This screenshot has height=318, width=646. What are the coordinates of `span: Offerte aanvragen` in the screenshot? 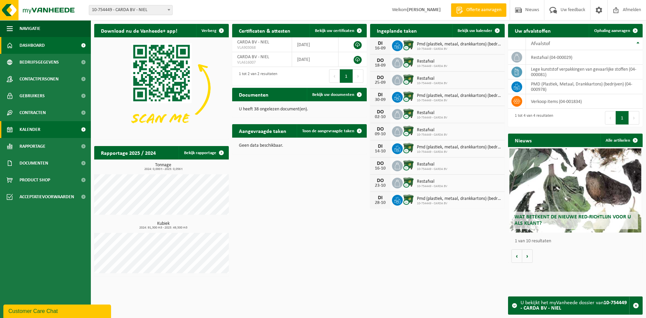 It's located at (484, 10).